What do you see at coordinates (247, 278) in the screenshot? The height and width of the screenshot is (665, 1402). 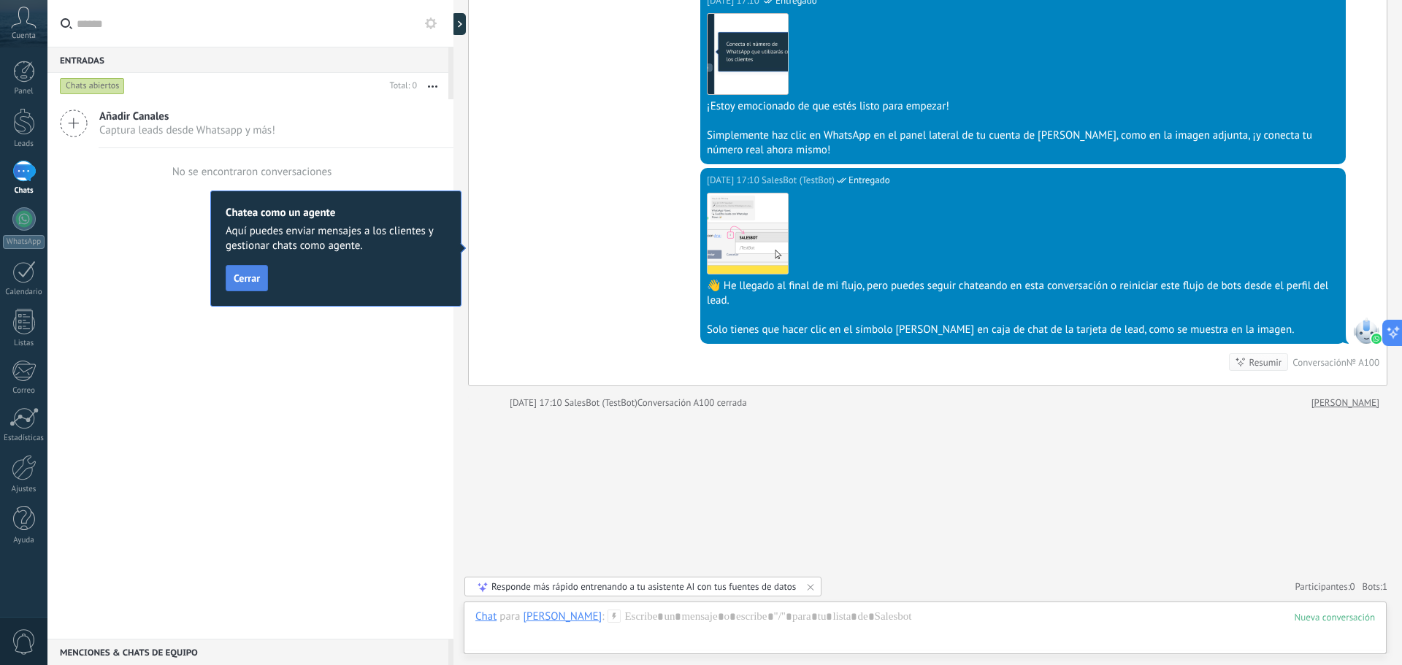 I see `button: Cerrar` at bounding box center [247, 278].